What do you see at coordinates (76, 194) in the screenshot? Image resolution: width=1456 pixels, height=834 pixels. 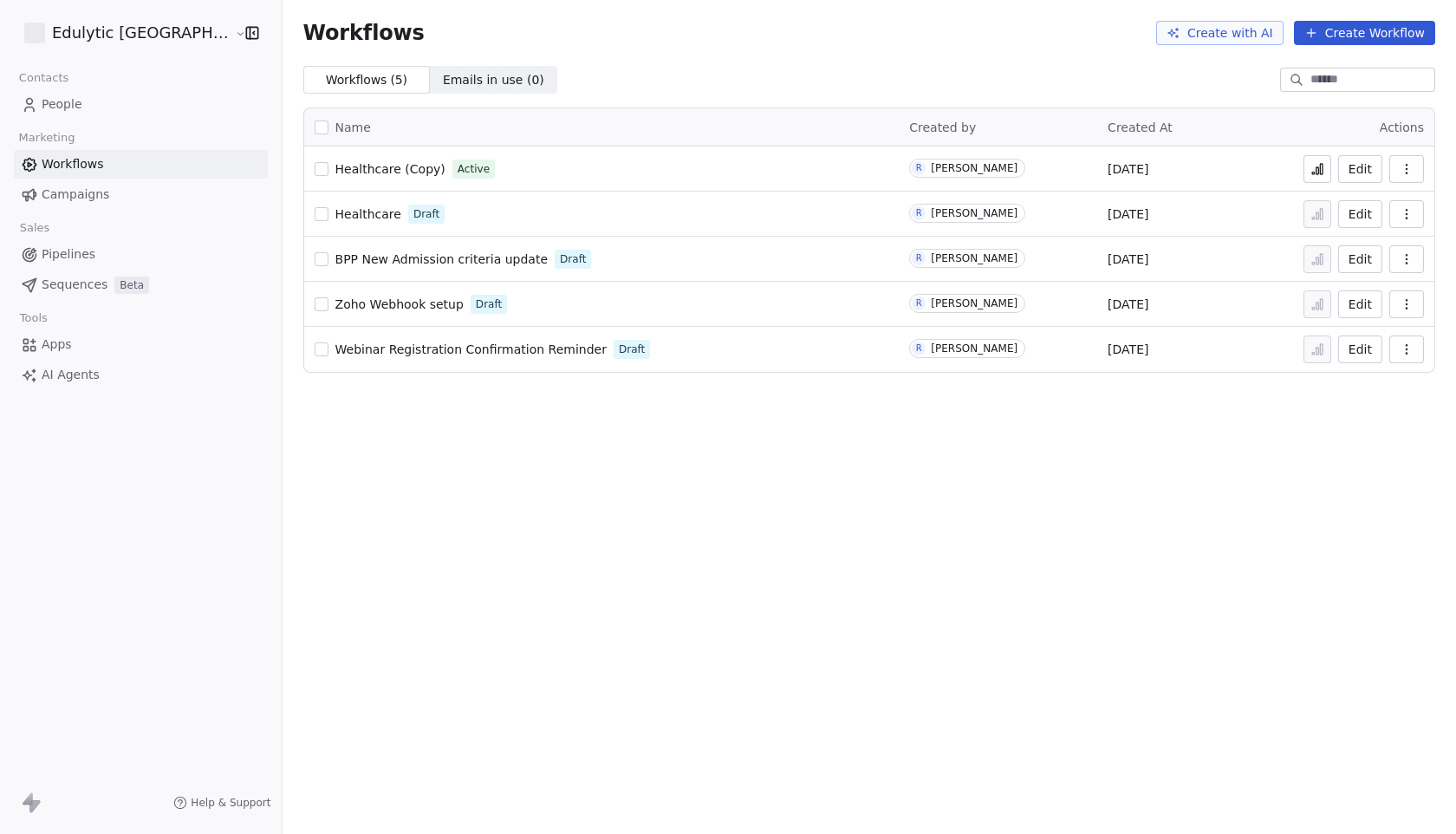 I see `span: Campaigns` at bounding box center [76, 194].